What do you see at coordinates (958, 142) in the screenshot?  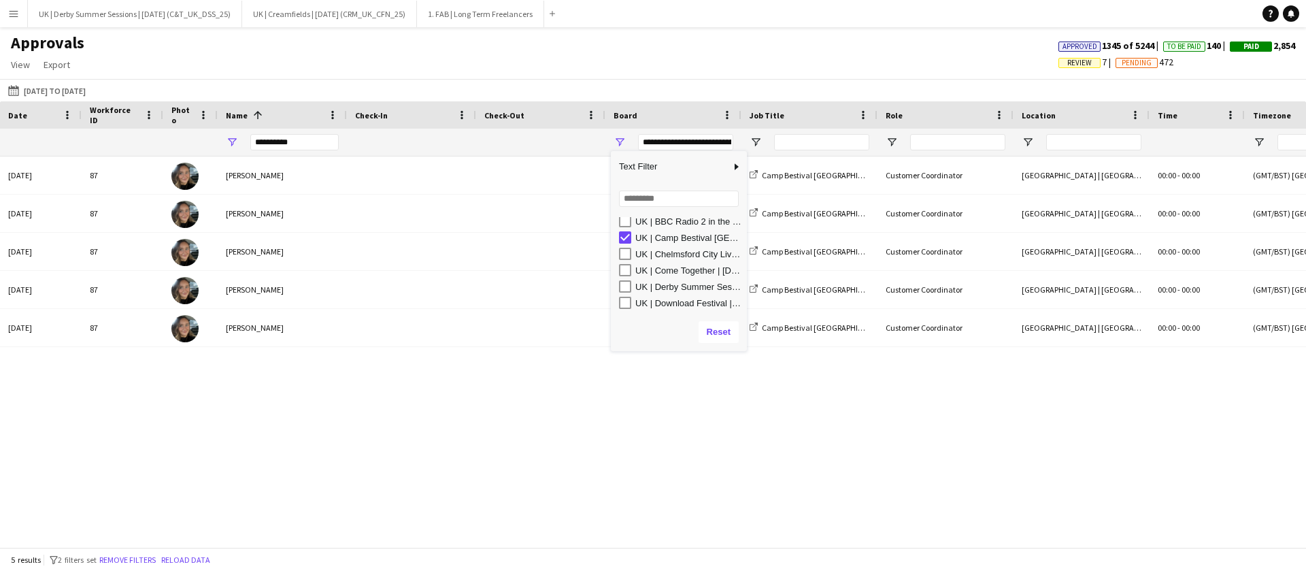 I see `input: Role Filter Input` at bounding box center [958, 142].